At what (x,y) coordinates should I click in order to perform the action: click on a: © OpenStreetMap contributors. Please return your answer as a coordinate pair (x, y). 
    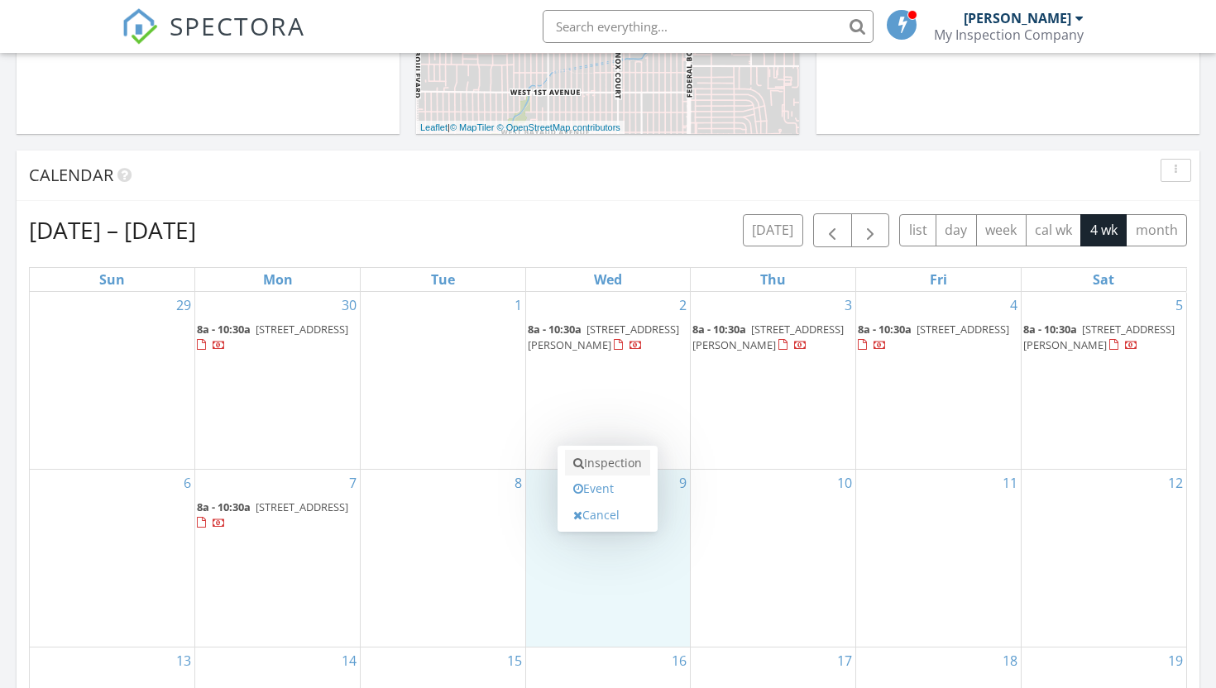
    Looking at the image, I should click on (558, 127).